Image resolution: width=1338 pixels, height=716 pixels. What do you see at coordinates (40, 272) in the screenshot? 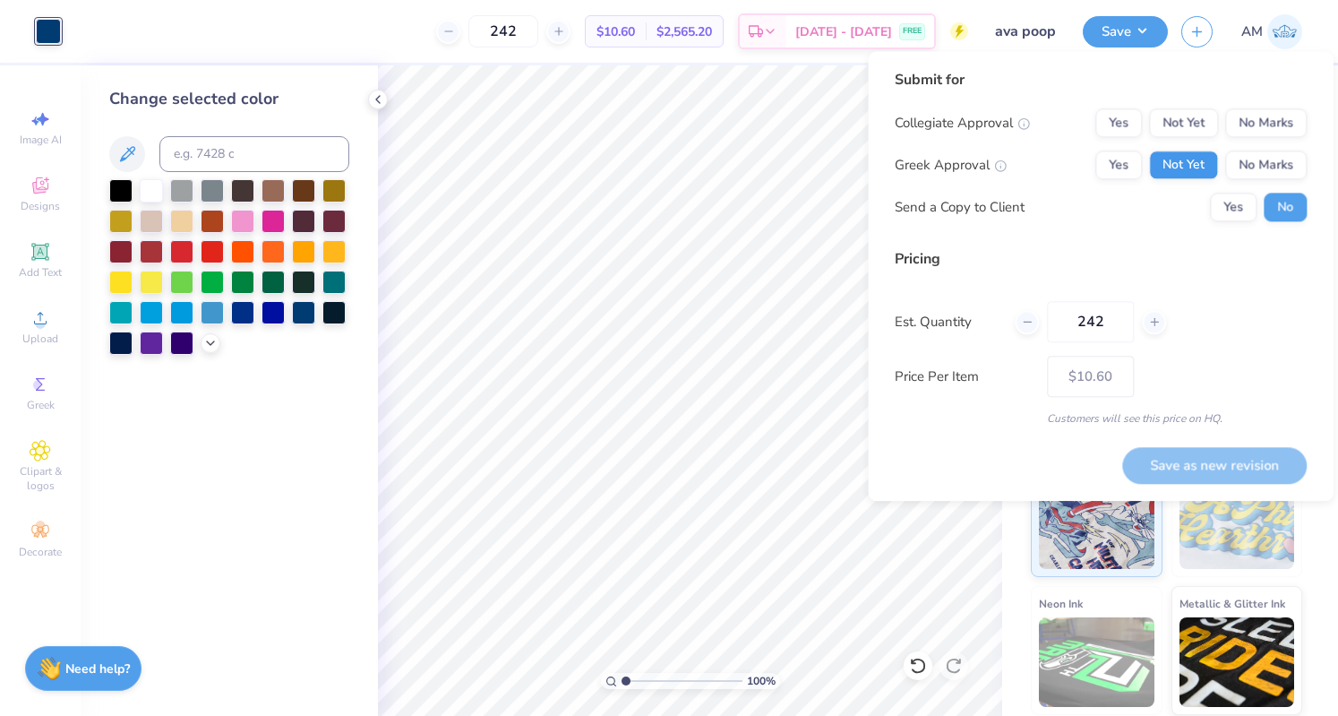
I see `span: Add Text` at bounding box center [40, 272].